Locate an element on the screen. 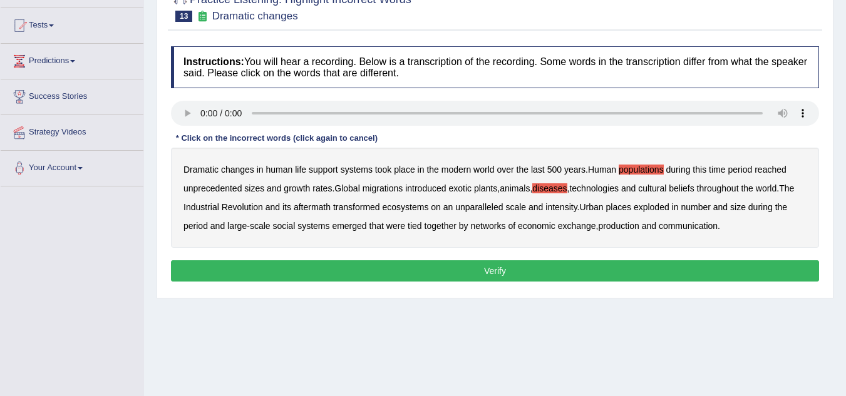 This screenshot has height=396, width=846. b: life is located at coordinates (301, 170).